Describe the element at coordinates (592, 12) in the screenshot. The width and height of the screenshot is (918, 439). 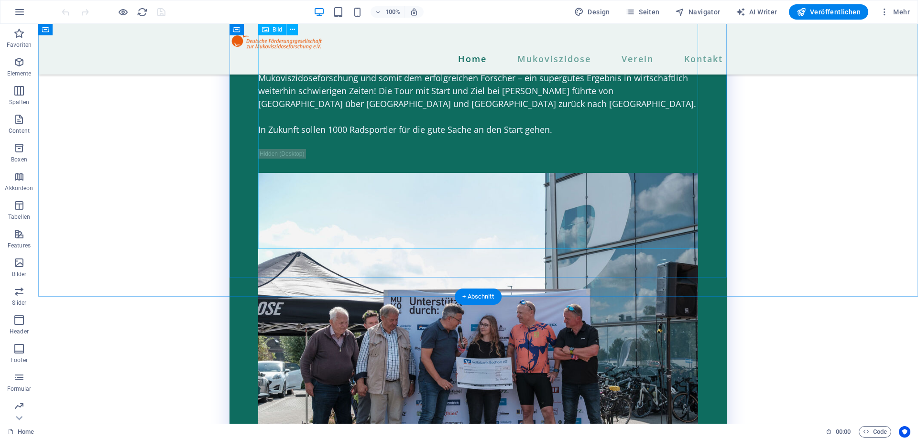
I see `button: Design` at that location.